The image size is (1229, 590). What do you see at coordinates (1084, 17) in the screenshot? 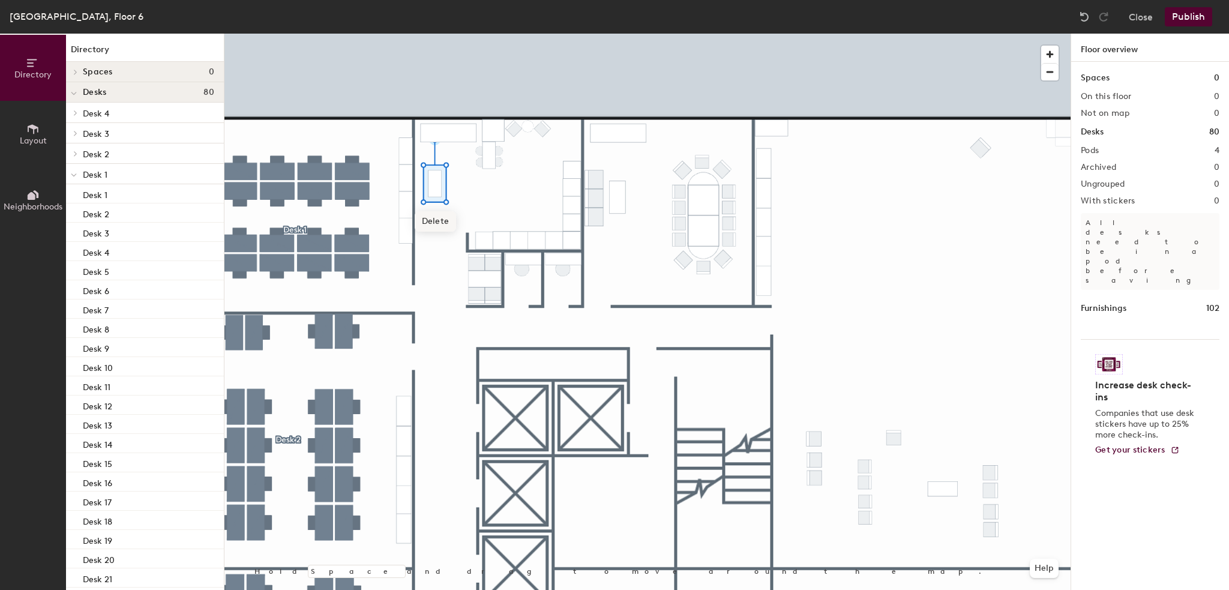
I see `img: Undo` at bounding box center [1084, 17].